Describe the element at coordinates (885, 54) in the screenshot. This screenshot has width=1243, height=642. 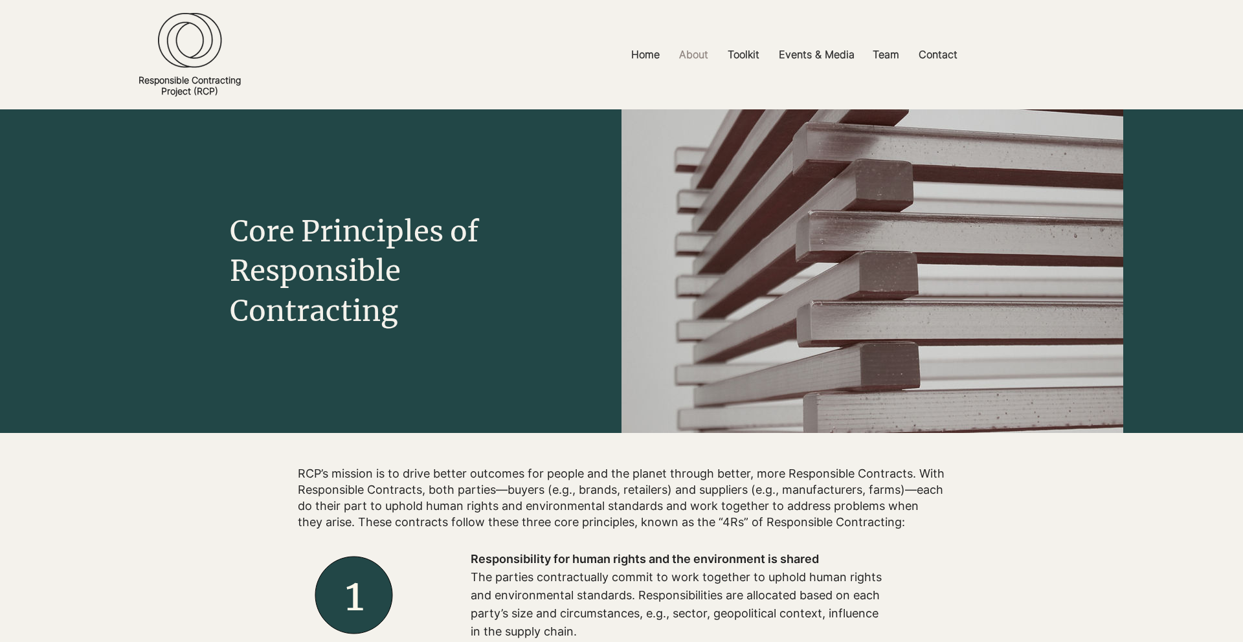
I see `a: Team` at that location.